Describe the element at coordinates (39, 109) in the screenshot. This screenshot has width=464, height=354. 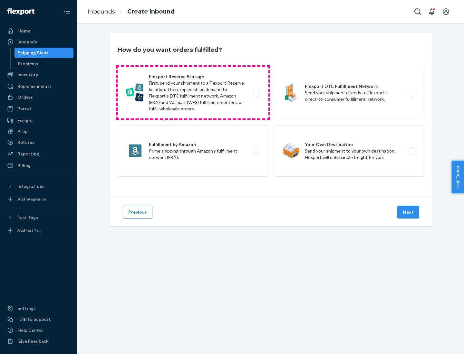
I see `a: Parcel` at that location.